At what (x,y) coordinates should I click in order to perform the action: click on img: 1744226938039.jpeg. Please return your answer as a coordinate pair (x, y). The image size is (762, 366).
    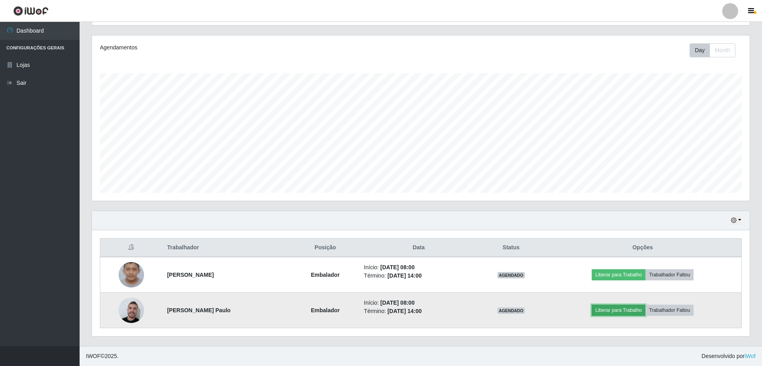
    Looking at the image, I should click on (131, 310).